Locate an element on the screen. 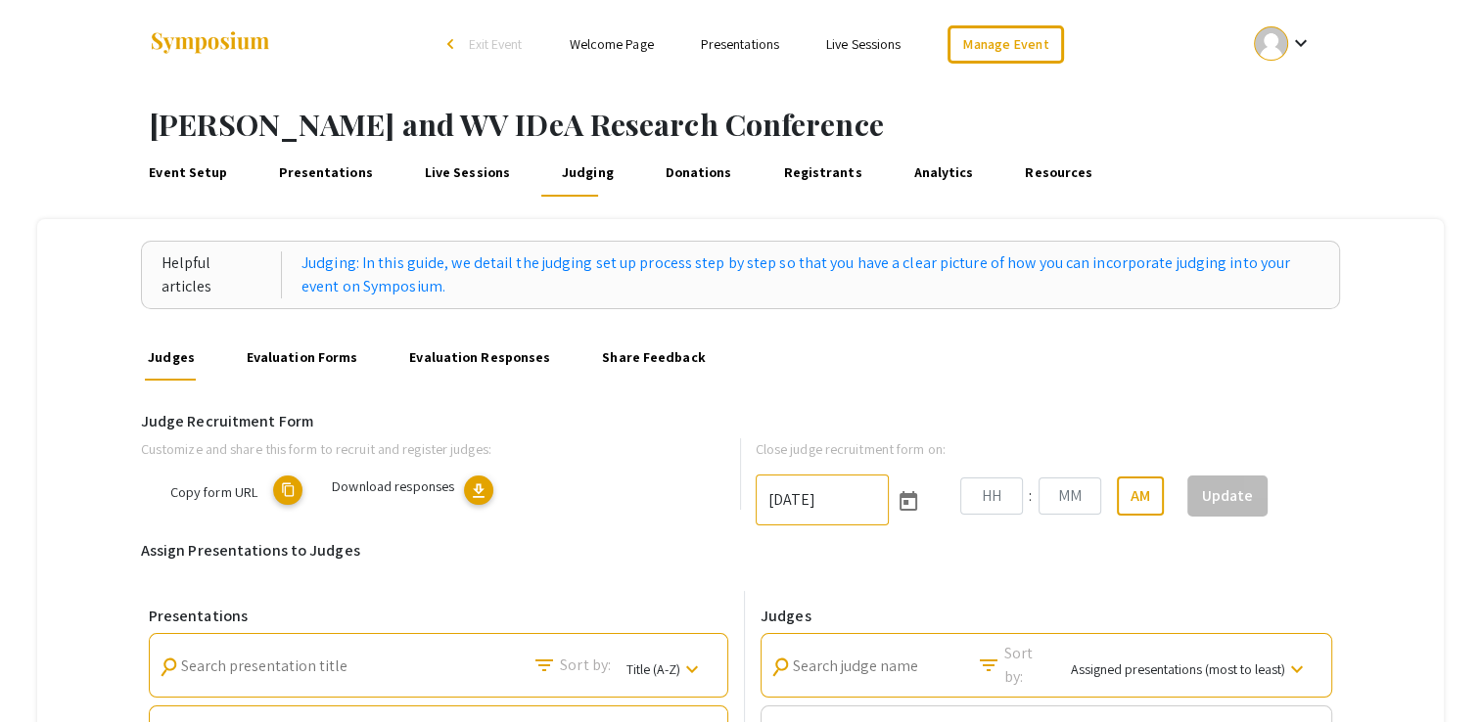 Image resolution: width=1481 pixels, height=722 pixels. span: download is located at coordinates (479, 491).